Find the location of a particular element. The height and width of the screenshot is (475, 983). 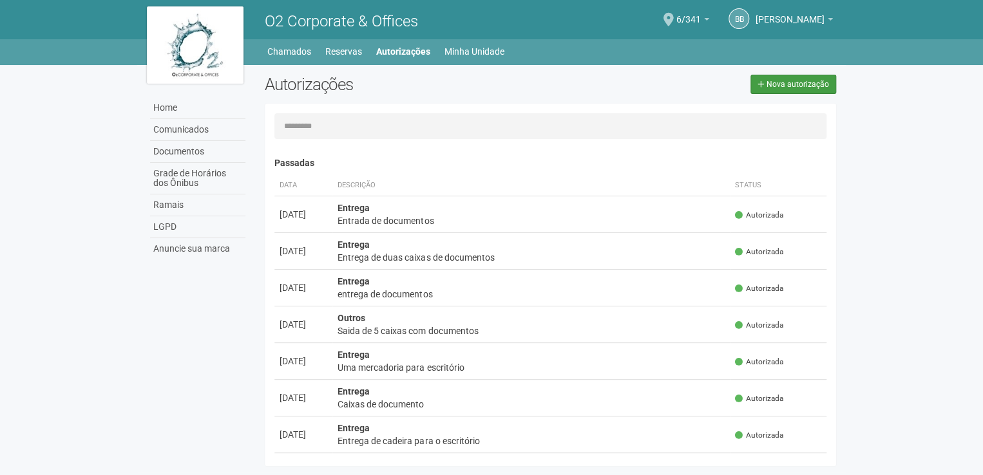

span: O2 Corporate & Offices is located at coordinates (341, 21).